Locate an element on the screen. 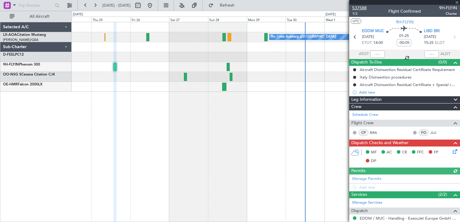  div: Mon 29 is located at coordinates (266, 19).